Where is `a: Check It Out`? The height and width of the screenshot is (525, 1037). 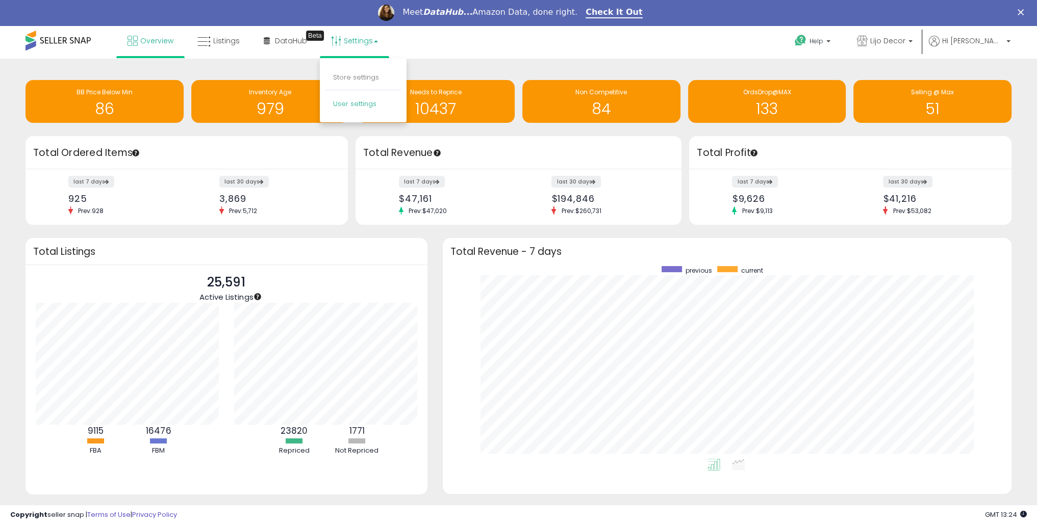 a: Check It Out is located at coordinates (614, 13).